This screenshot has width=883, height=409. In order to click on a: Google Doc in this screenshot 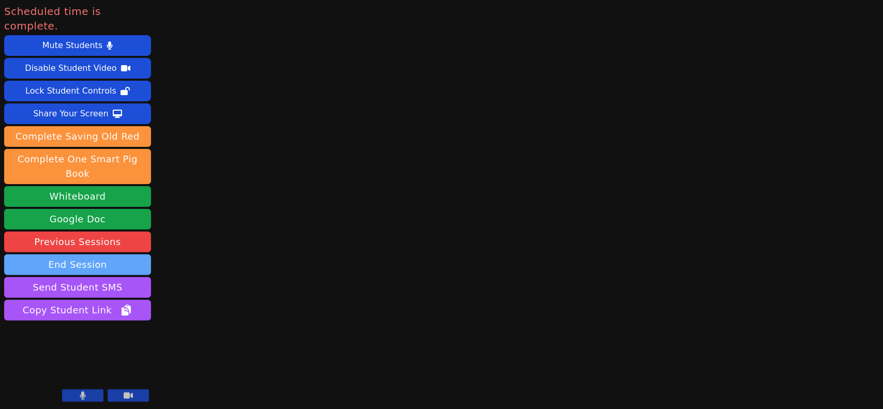, I will do `click(78, 219)`.